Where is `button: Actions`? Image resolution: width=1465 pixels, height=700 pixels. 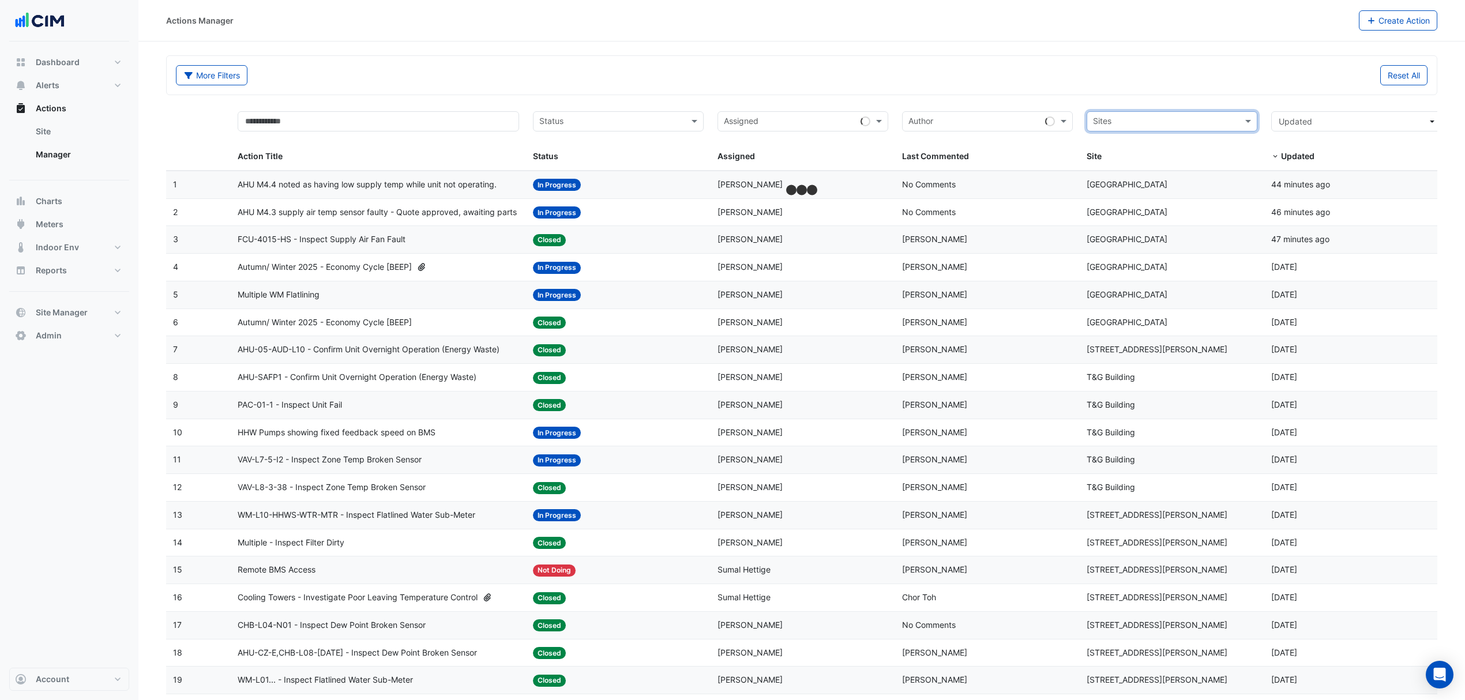
button: Actions is located at coordinates (69, 108).